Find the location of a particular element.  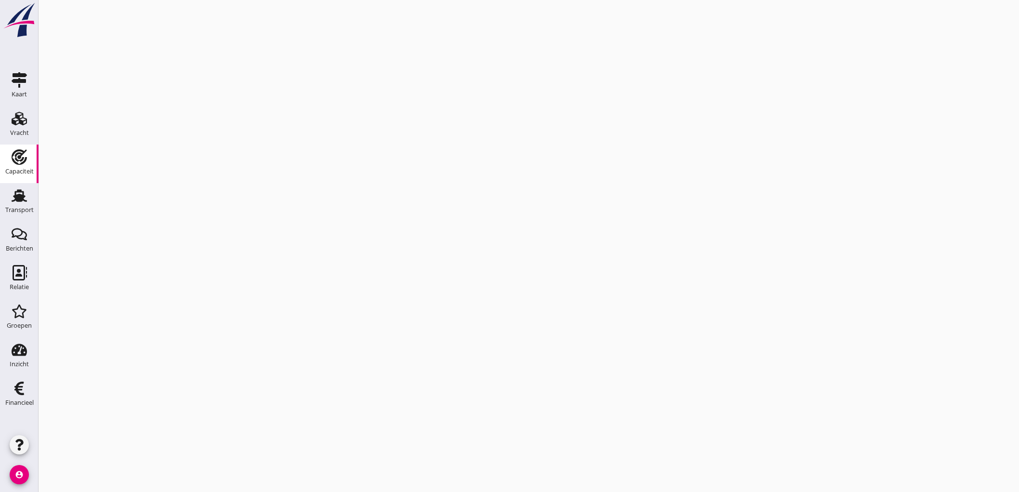

div: Capaciteit is located at coordinates (19, 171).